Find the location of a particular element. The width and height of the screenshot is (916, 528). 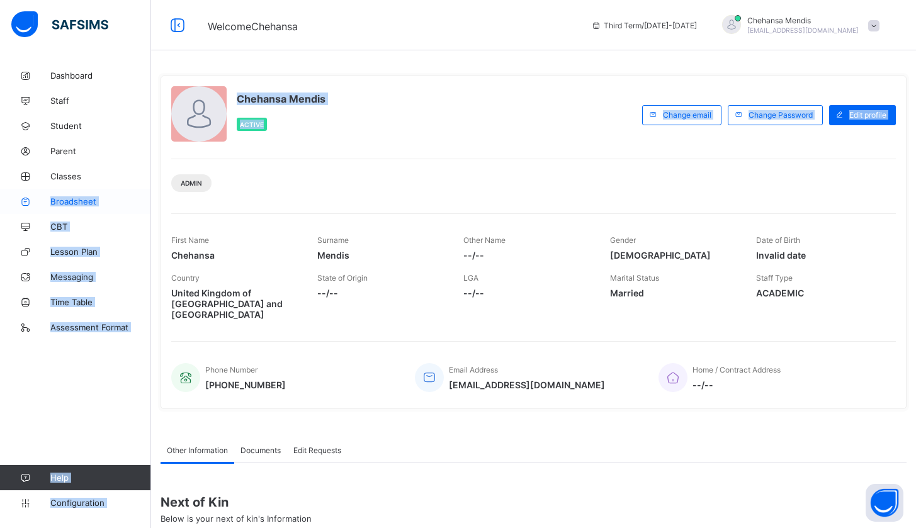

span: First Name is located at coordinates (190, 240).